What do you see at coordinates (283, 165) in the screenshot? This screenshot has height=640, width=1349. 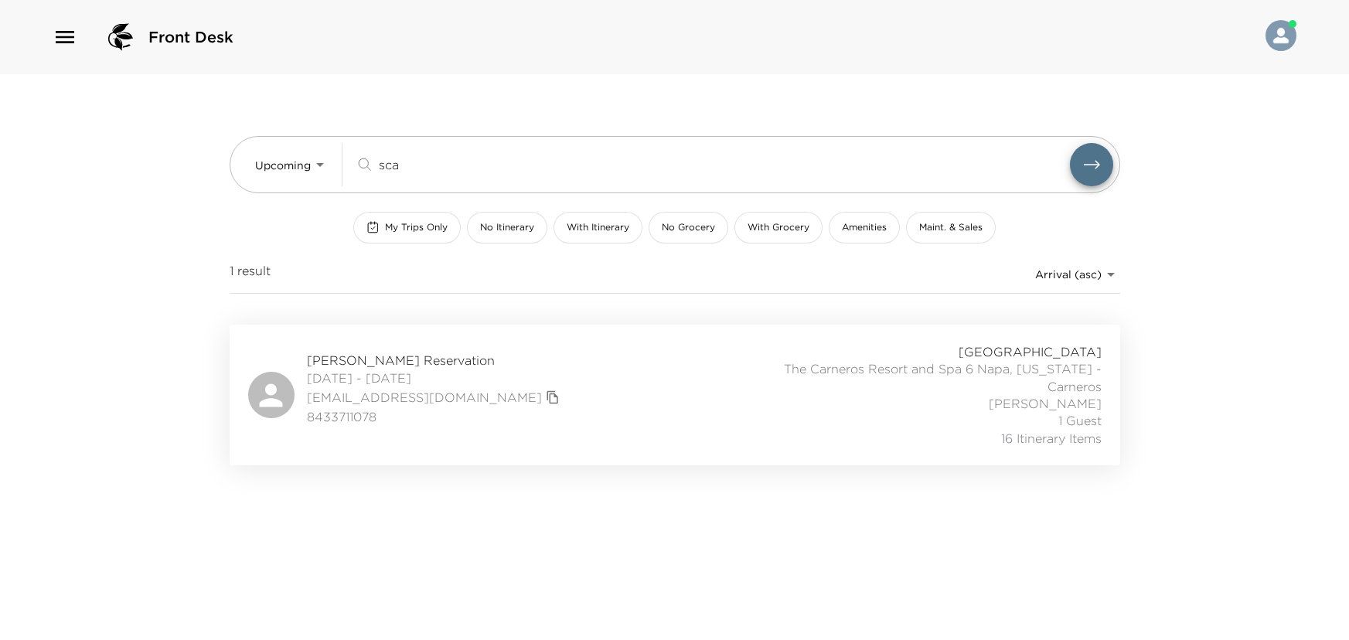 I see `span: Upcoming` at bounding box center [283, 165].